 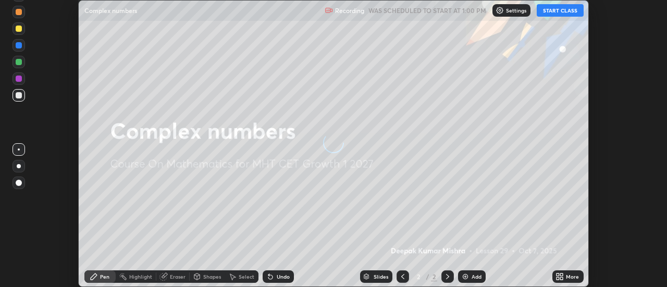 I want to click on p: Complex numbers, so click(x=111, y=10).